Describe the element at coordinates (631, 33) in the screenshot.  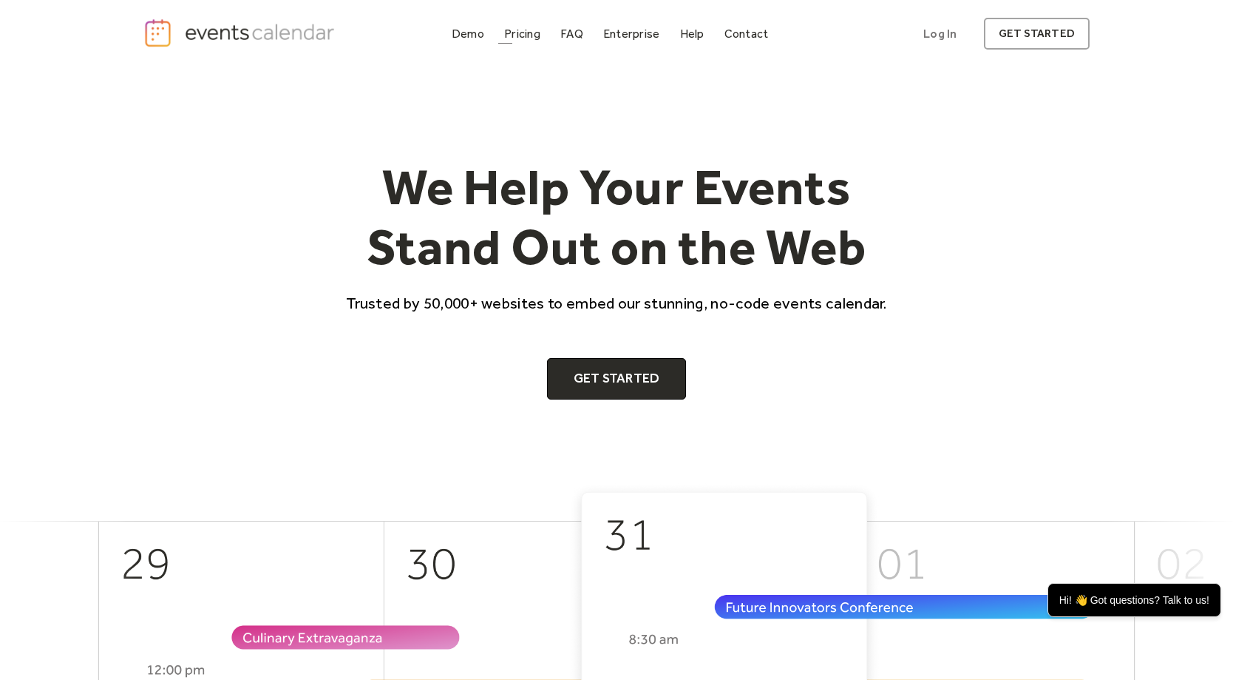
I see `div: Enterprise` at that location.